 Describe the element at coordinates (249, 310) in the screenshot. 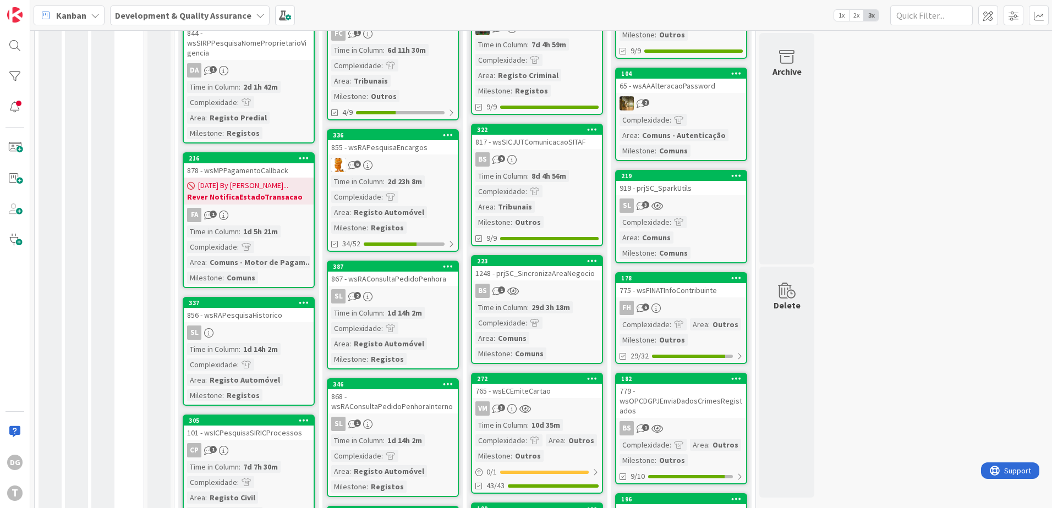

I see `div: 337856 - wsRAPesquisaHistorico` at that location.